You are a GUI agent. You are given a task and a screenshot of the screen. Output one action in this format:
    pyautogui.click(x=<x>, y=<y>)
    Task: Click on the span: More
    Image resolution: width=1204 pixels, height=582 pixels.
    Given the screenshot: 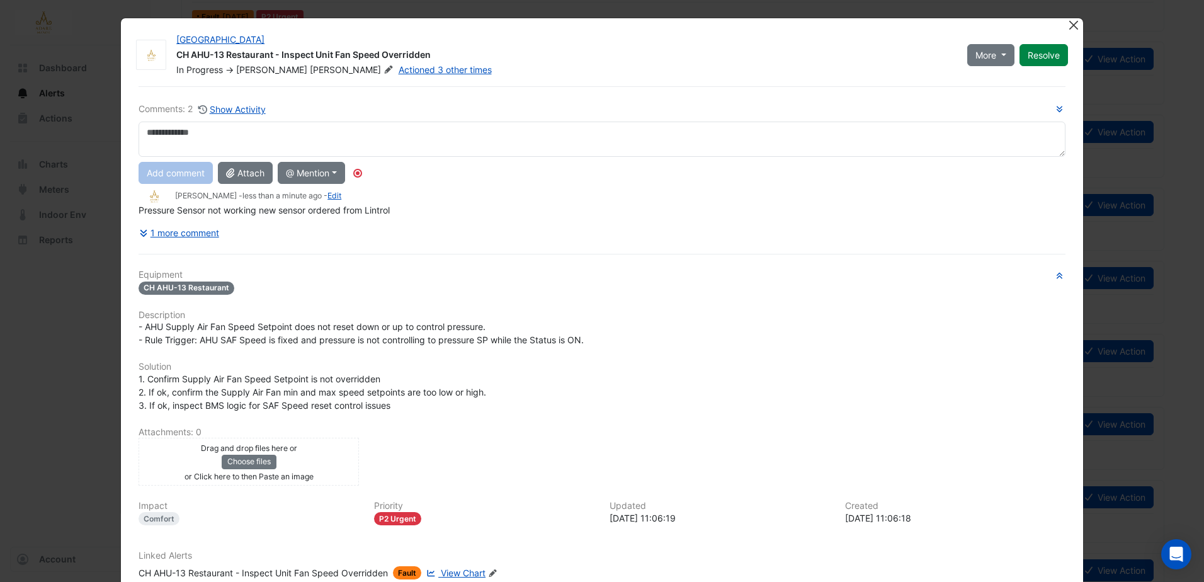 What is the action you would take?
    pyautogui.click(x=985, y=55)
    